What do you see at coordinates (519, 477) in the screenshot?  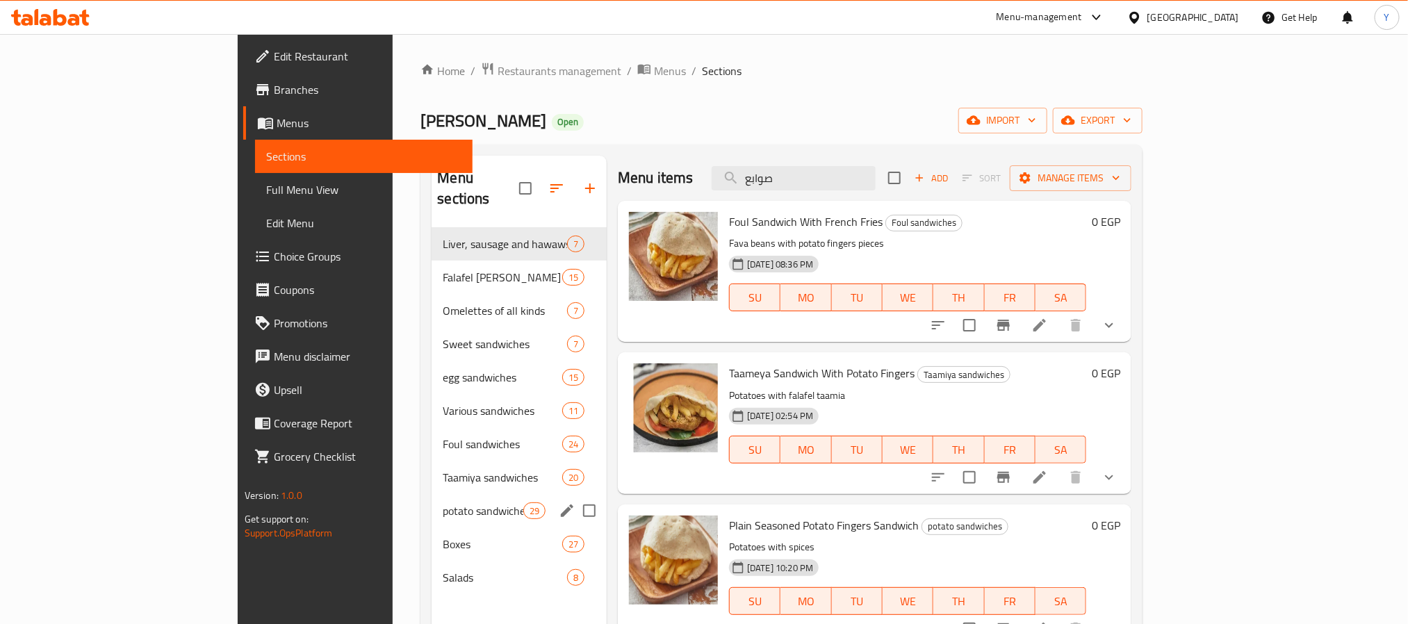 I see `div: Taamiya sandwiches20` at bounding box center [519, 477].